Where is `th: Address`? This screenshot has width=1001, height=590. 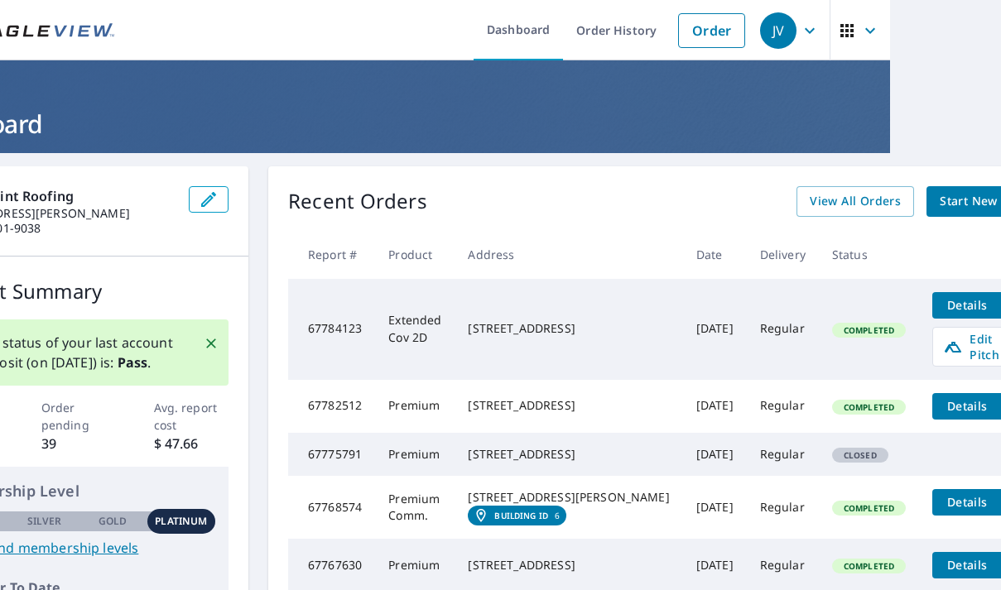 th: Address is located at coordinates (568, 254).